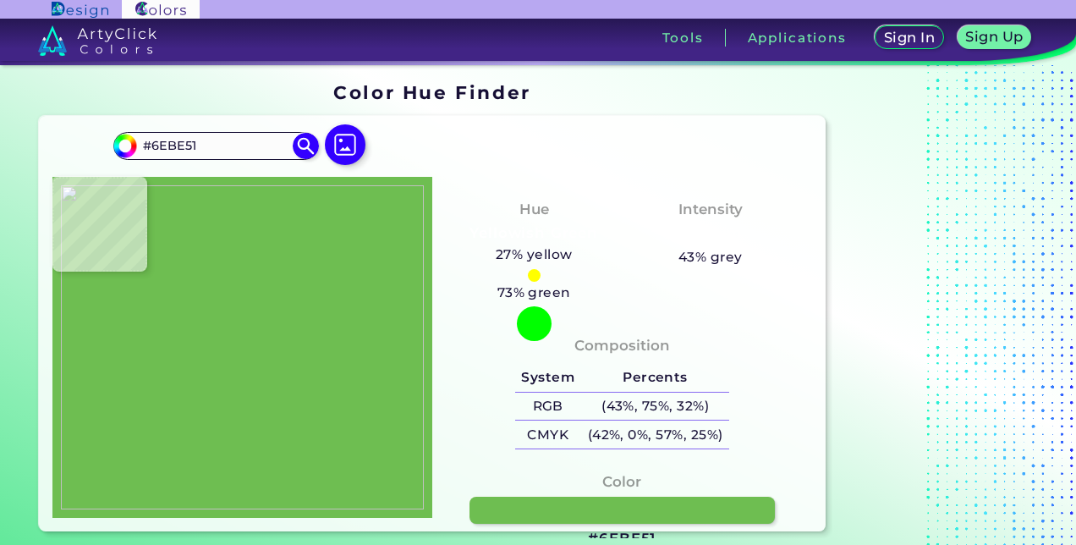  What do you see at coordinates (80, 9) in the screenshot?
I see `img: ArtyClick Design logo` at bounding box center [80, 9].